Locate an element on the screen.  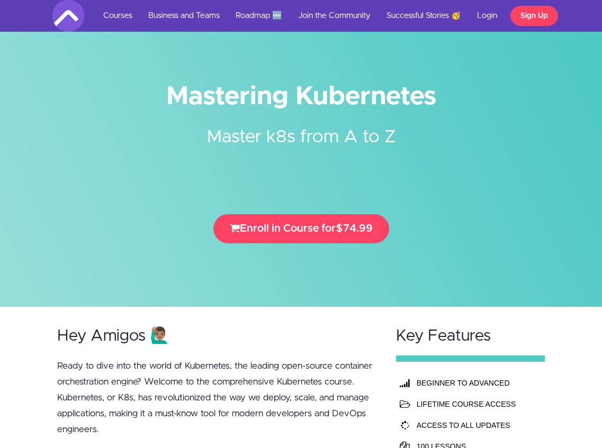
h1: Mastering Kubernetes is located at coordinates (301, 96).